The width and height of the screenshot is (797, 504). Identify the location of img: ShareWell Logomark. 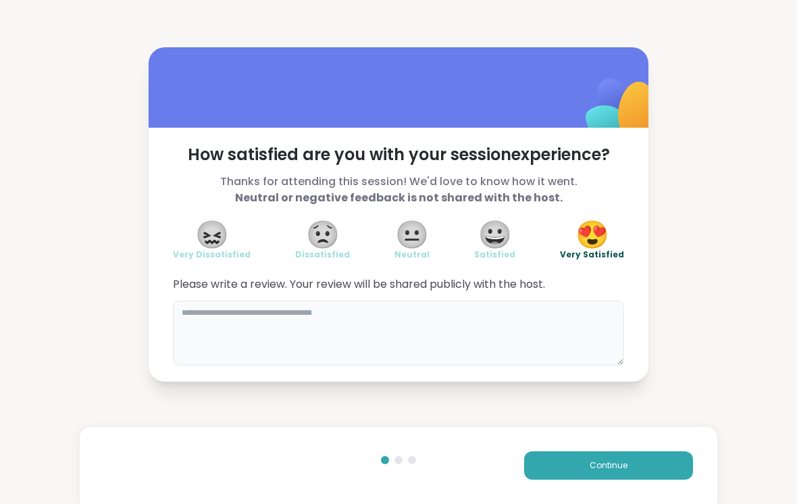
(621, 110).